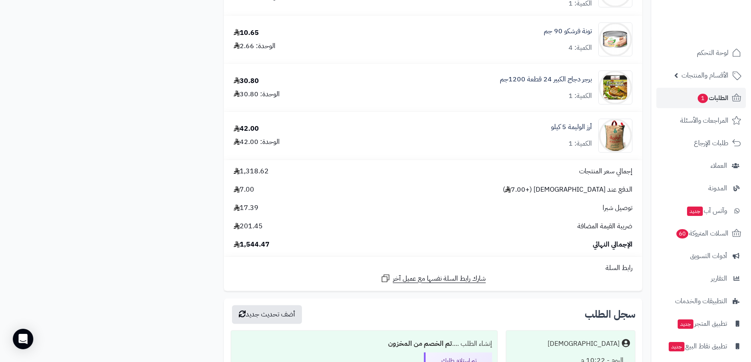 The image size is (751, 362). Describe the element at coordinates (267, 315) in the screenshot. I see `button: أضف تحديث جديد` at that location.